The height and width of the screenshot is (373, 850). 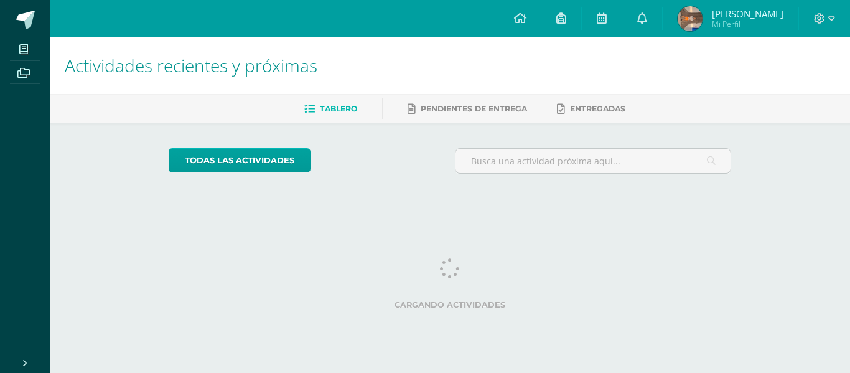 I want to click on span: Pendientes de entrega, so click(x=474, y=108).